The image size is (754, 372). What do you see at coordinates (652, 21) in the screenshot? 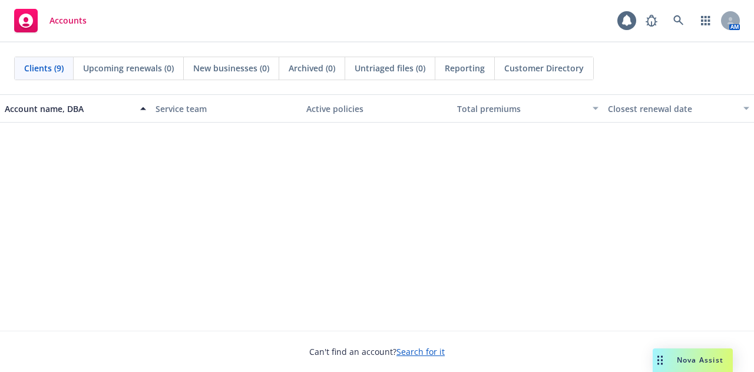
I see `a: Report a Bug` at bounding box center [652, 21].